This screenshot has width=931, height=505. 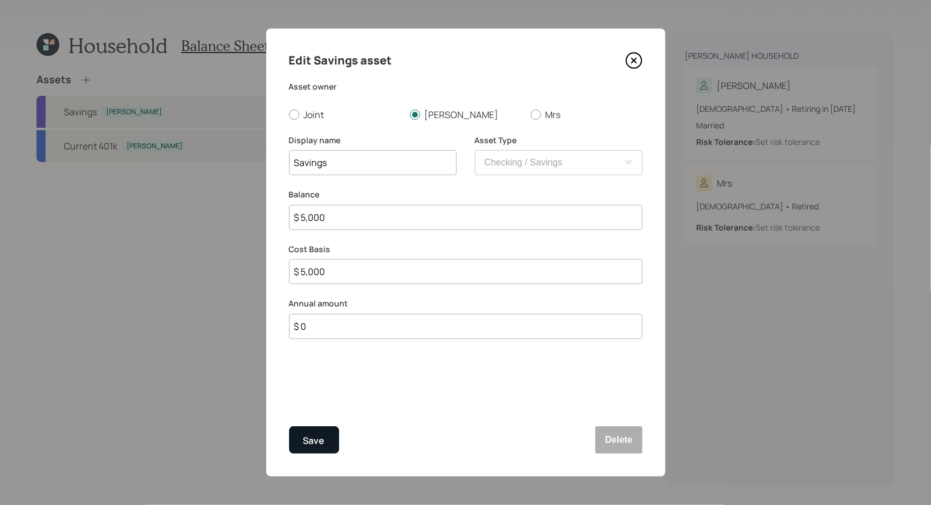 I want to click on label: Annual amount, so click(x=466, y=303).